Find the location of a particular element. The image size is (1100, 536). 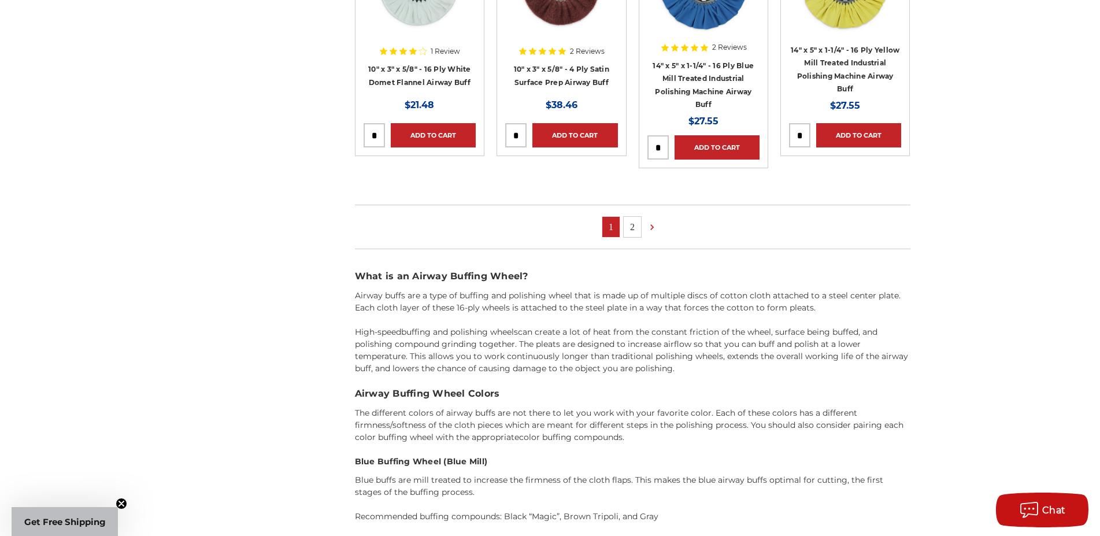

a: 1 is located at coordinates (611, 227).